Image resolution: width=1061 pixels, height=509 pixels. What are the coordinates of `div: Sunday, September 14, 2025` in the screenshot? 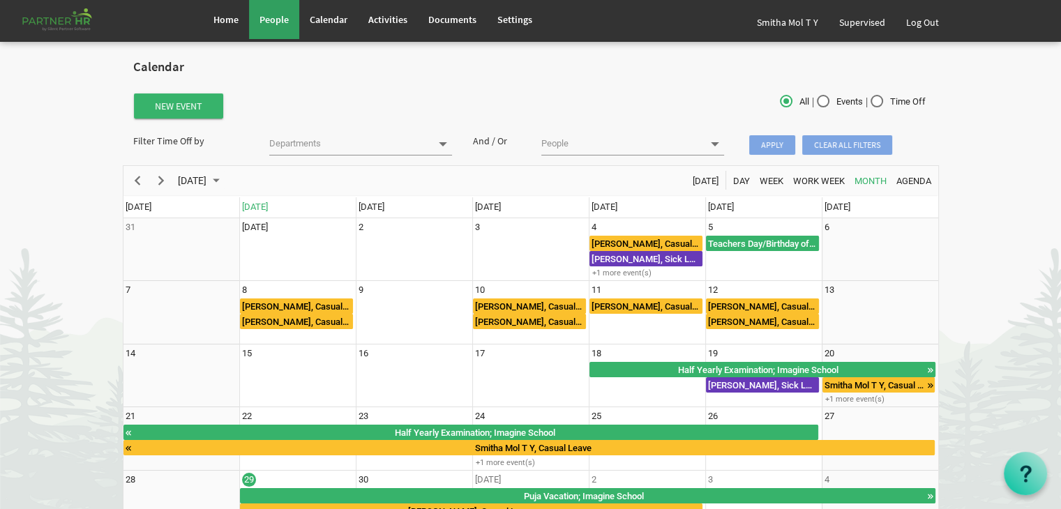 It's located at (130, 354).